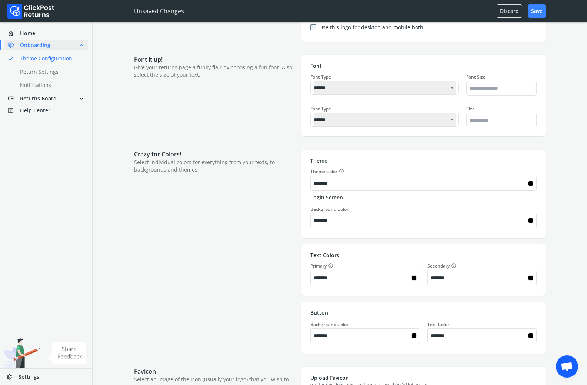 The width and height of the screenshot is (587, 385). I want to click on div: Open chat, so click(567, 366).